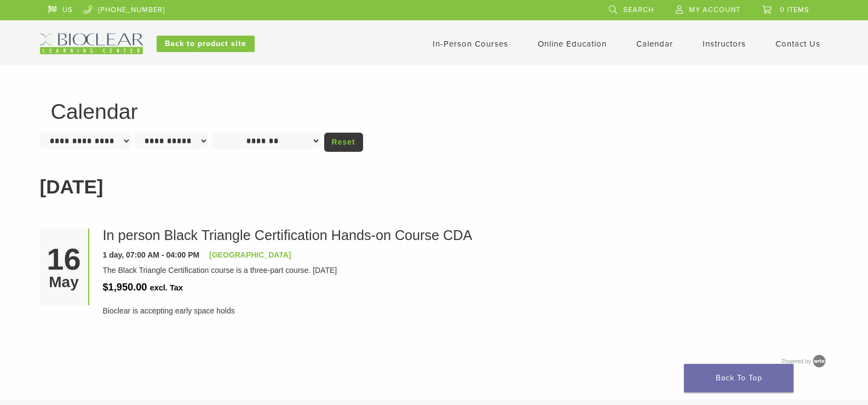 Image resolution: width=868 pixels, height=405 pixels. Describe the element at coordinates (819, 361) in the screenshot. I see `img: Arlo training & Event Software` at that location.